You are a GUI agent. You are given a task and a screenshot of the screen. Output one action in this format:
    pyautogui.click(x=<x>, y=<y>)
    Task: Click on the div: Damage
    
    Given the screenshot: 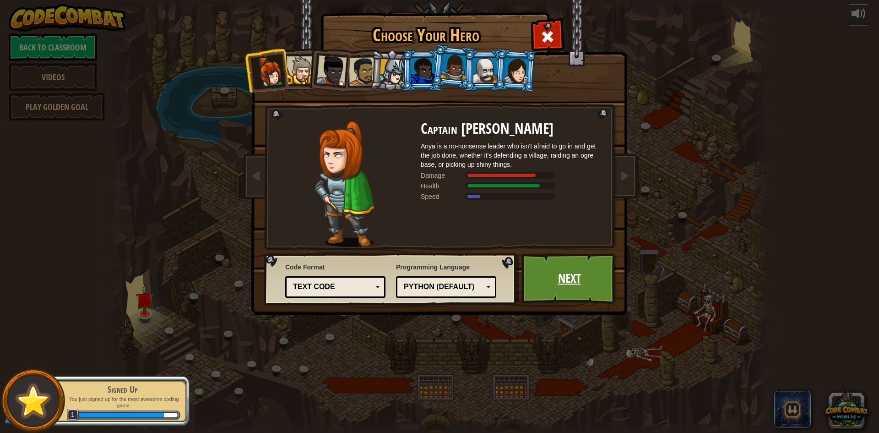 What is the action you would take?
    pyautogui.click(x=444, y=175)
    